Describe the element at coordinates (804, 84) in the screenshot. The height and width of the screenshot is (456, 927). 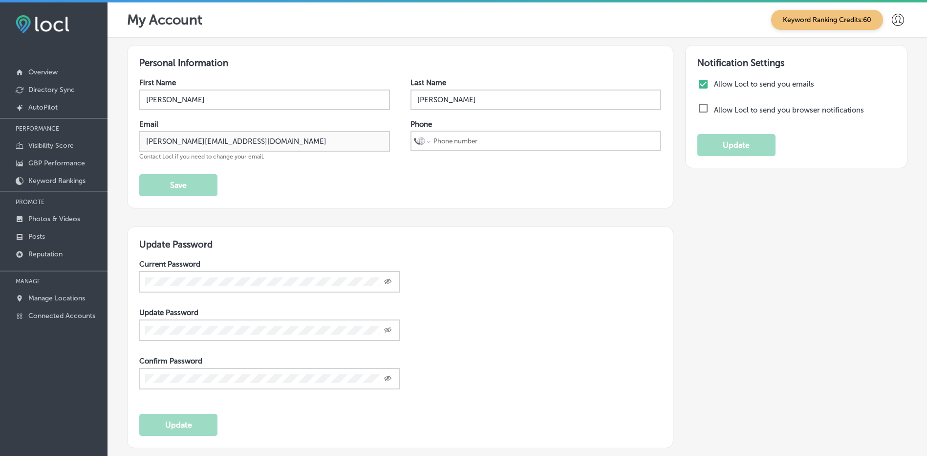
I see `label: Allow Locl to send you emails` at that location.